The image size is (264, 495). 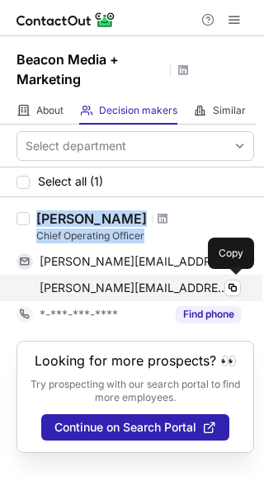 What do you see at coordinates (125, 427) in the screenshot?
I see `span: Continue on Search Portal` at bounding box center [125, 427].